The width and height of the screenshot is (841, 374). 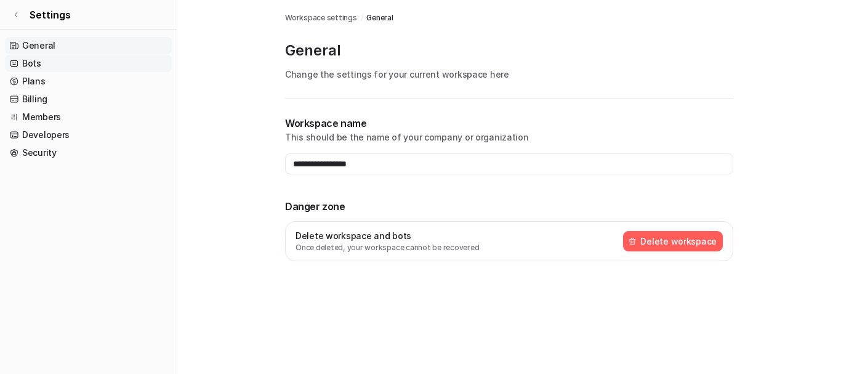 I want to click on a: Members, so click(x=88, y=117).